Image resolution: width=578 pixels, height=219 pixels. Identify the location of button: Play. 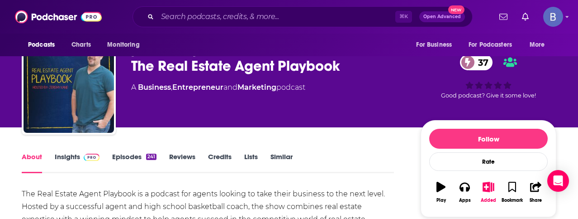
(441, 192).